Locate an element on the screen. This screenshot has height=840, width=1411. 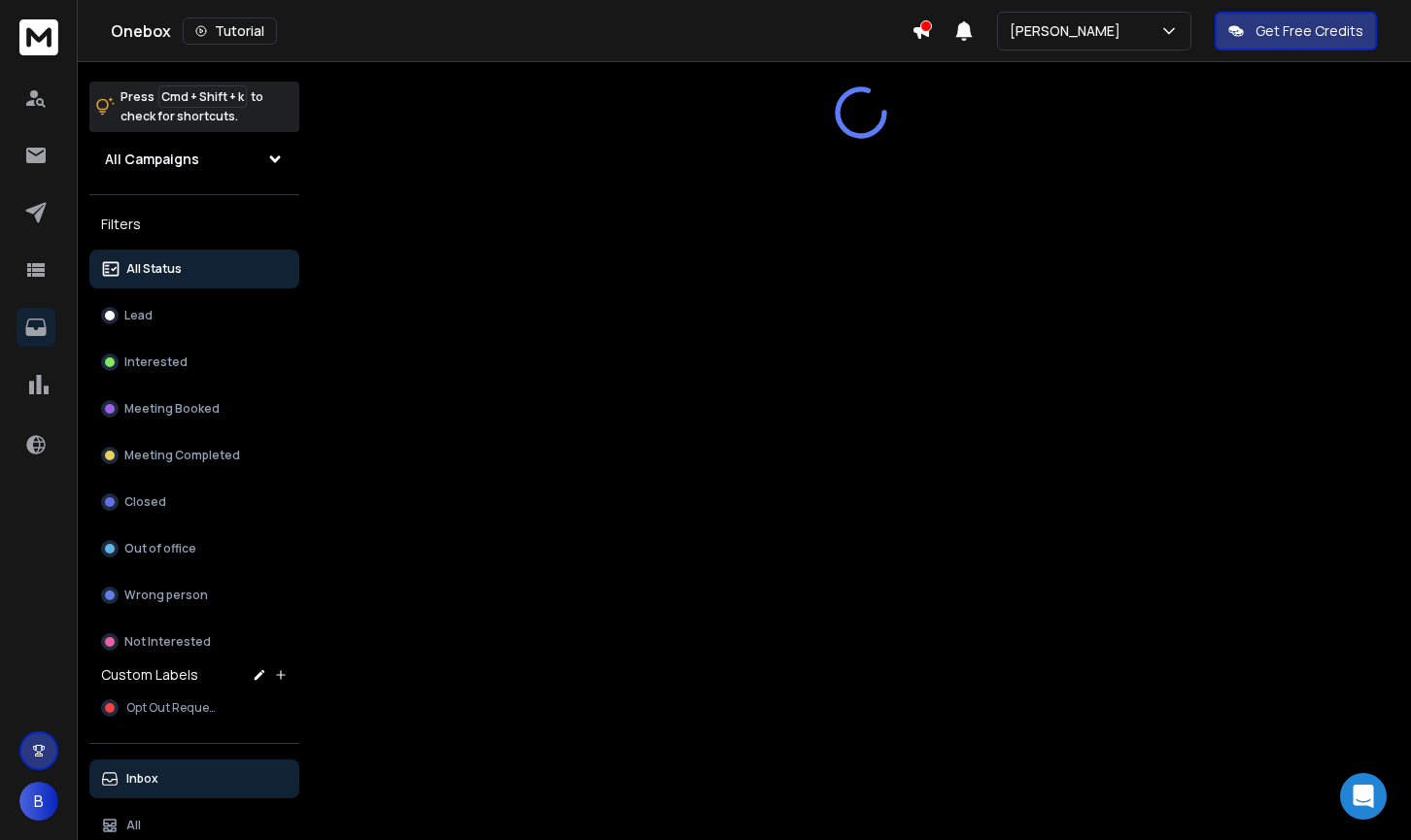
button: Get Free Credits is located at coordinates (1295, 31).